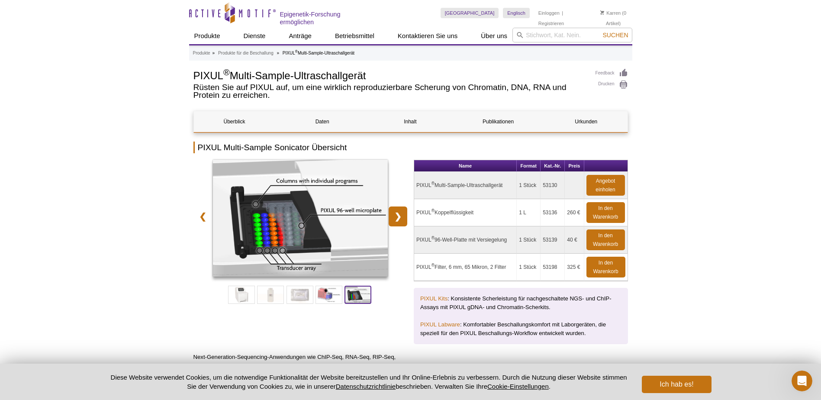 The width and height of the screenshot is (821, 400). Describe the element at coordinates (553, 213) in the screenshot. I see `td: 53136` at that location.